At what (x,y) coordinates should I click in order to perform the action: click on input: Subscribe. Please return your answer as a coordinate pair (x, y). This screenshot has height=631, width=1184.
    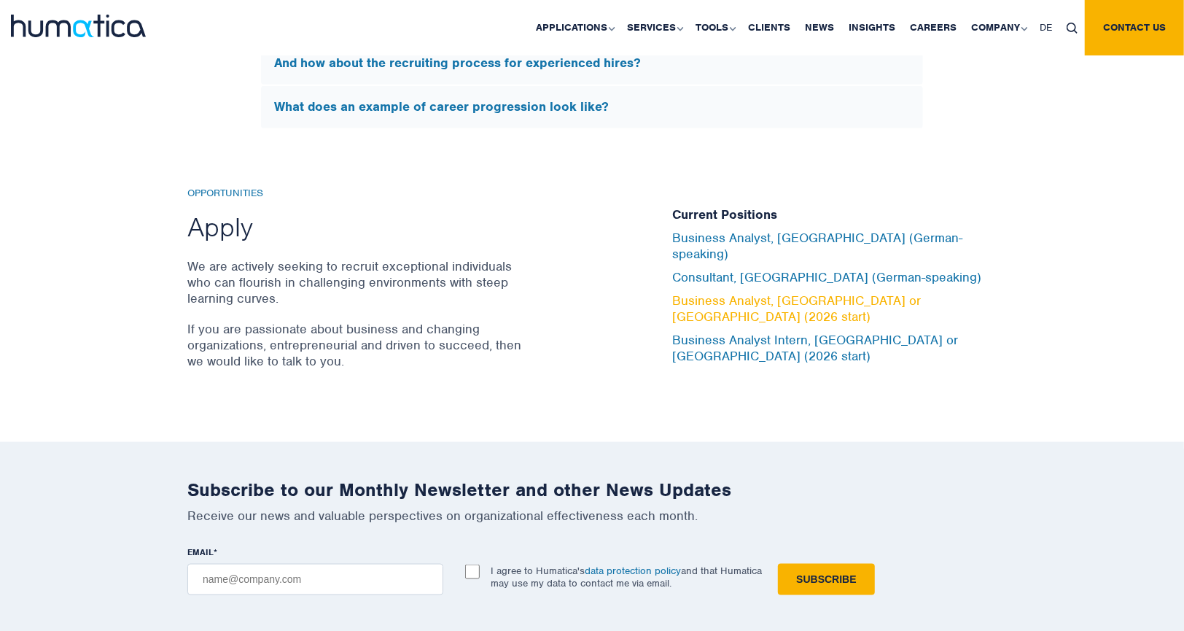
    Looking at the image, I should click on (826, 579).